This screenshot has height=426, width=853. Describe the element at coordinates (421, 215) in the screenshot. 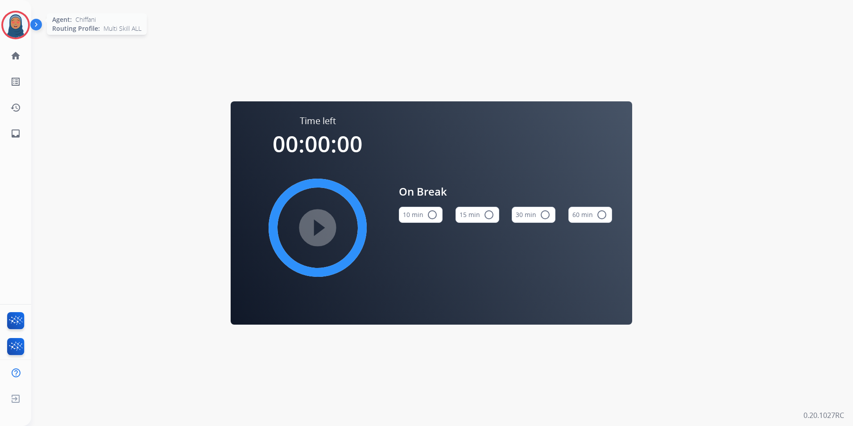

I see `button: 10 min` at that location.